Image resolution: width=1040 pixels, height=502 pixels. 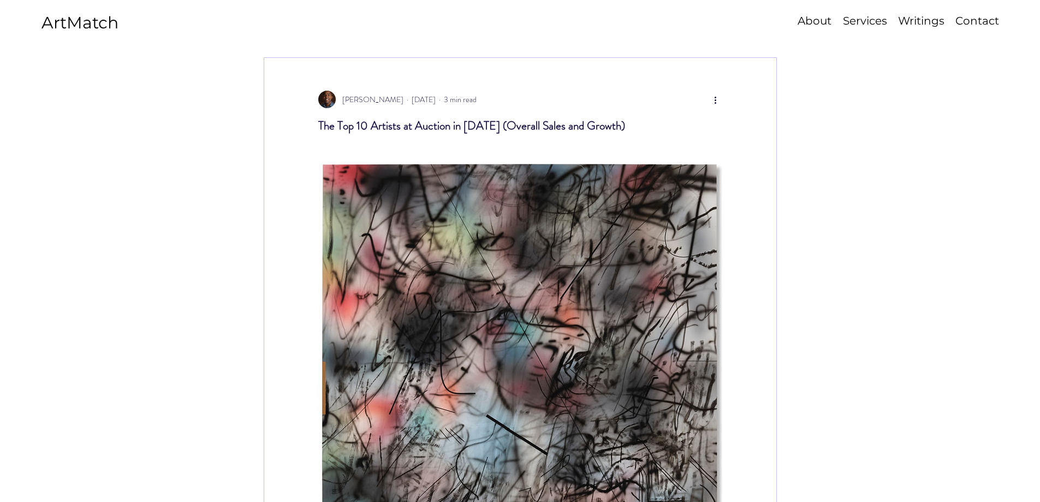 I want to click on span: Feb 14, so click(x=424, y=99).